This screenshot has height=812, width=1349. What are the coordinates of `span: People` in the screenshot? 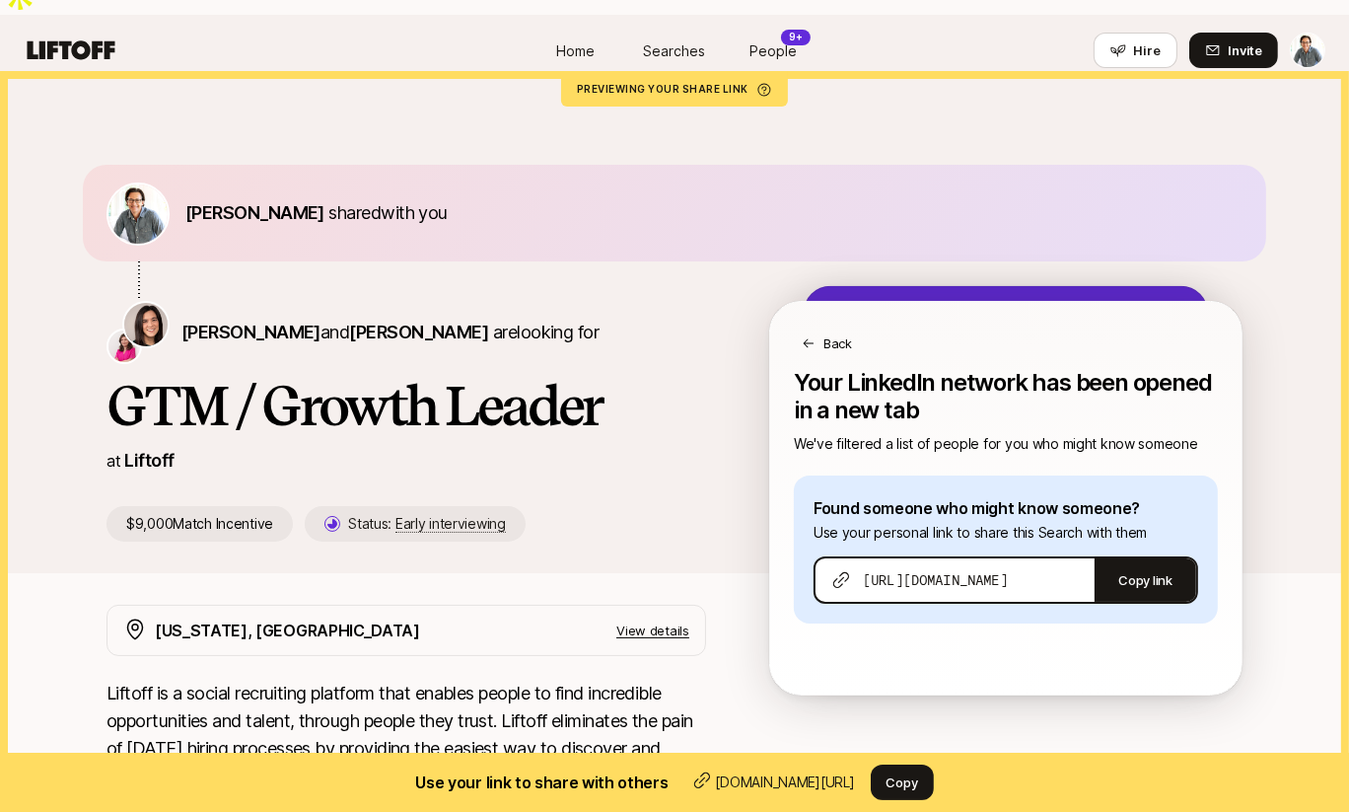 It's located at (773, 50).